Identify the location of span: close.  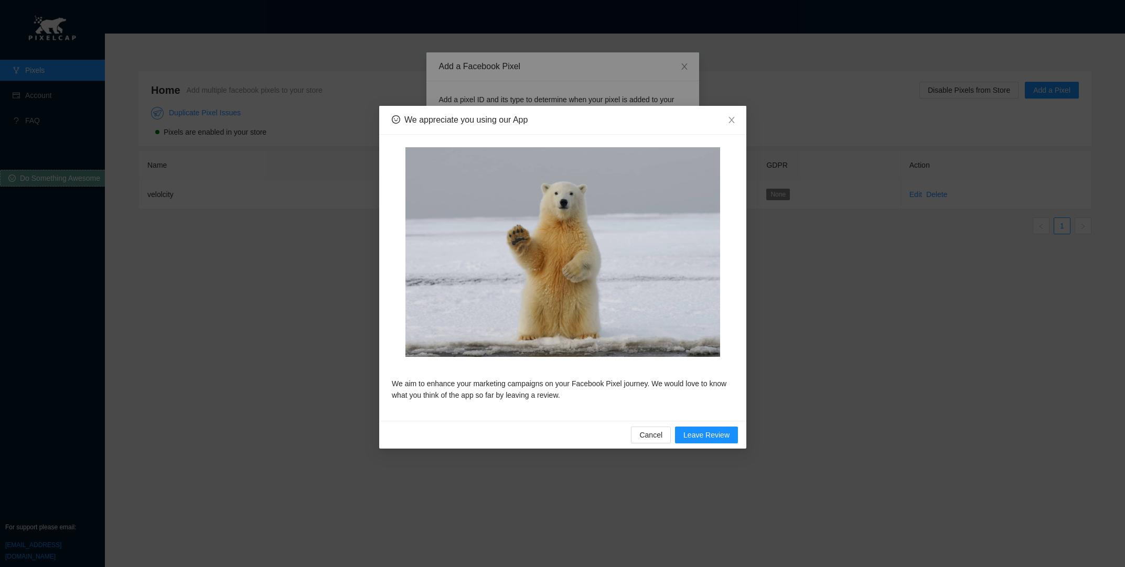
(732, 120).